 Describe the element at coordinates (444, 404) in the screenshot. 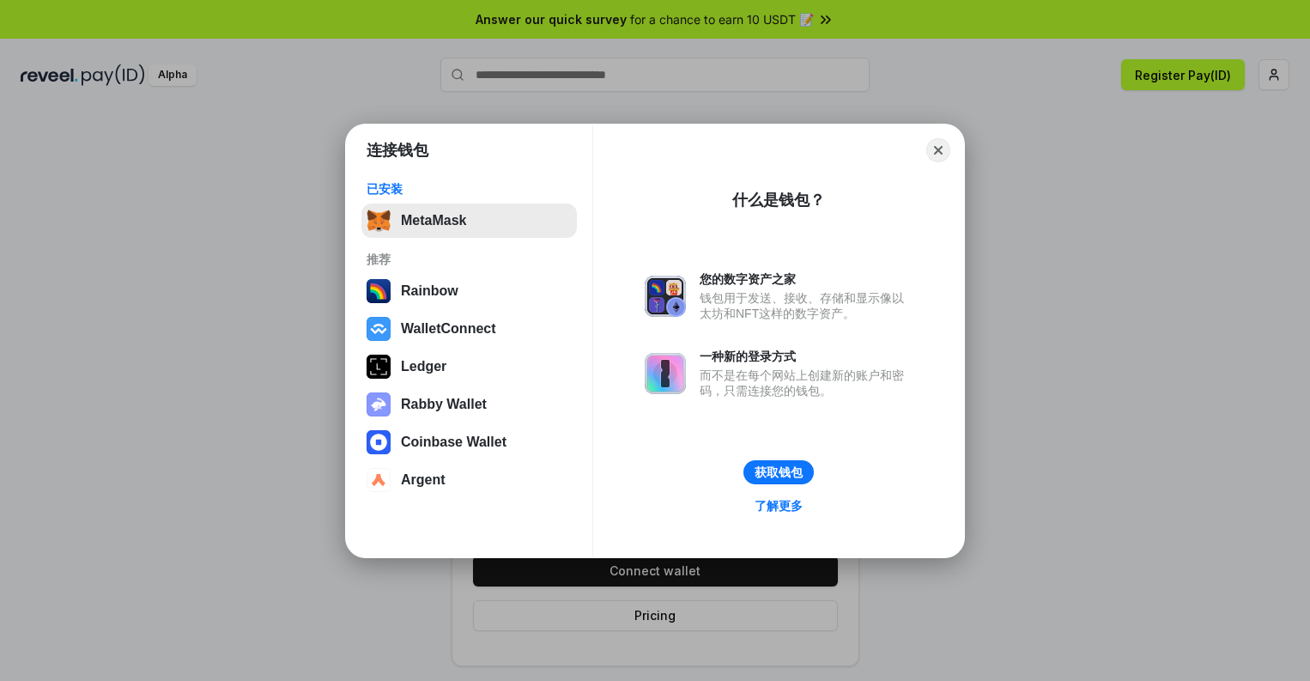

I see `div: Rabby Wallet` at that location.